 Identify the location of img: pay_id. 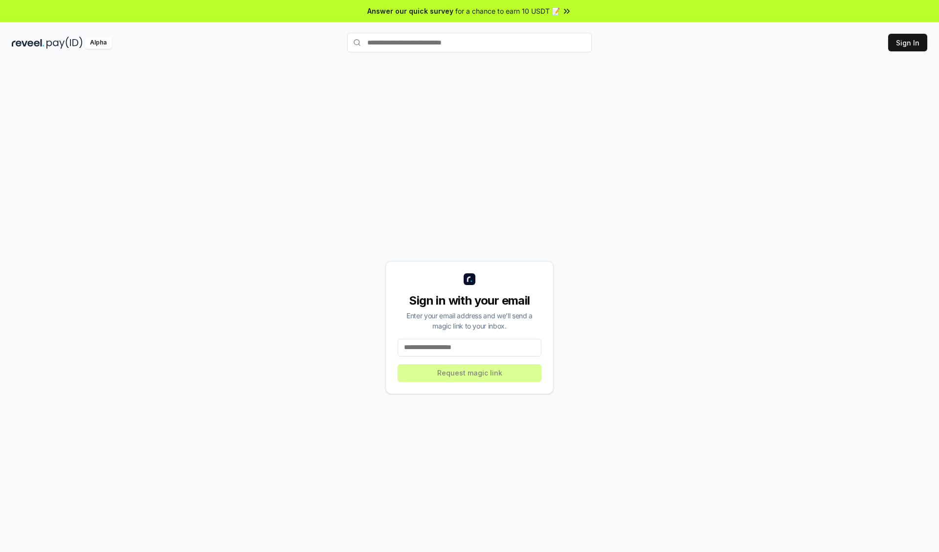
(65, 43).